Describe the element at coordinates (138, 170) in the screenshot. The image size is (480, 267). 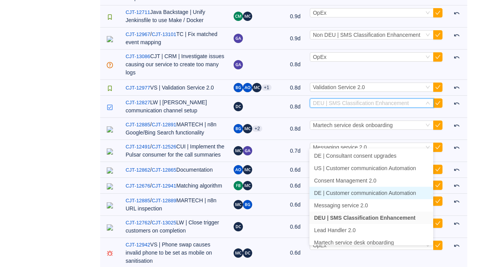
I see `a: CJT-12862` at that location.